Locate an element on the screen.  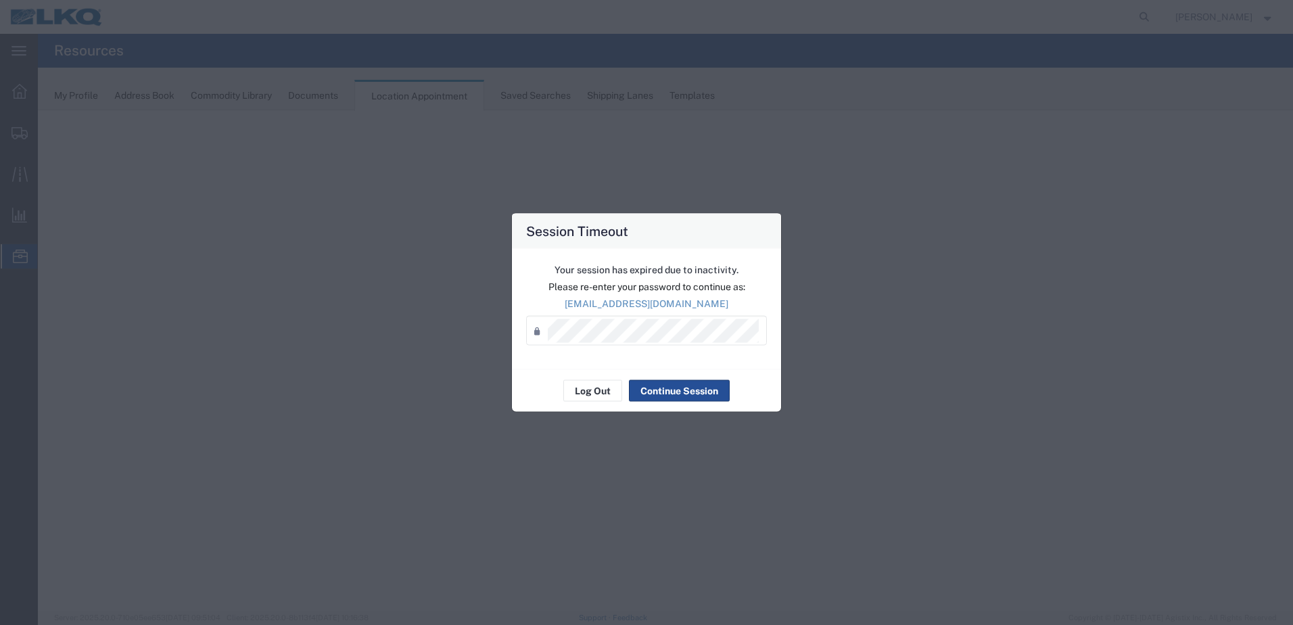
p: Please re-enter your password to continue as: is located at coordinates (647, 287).